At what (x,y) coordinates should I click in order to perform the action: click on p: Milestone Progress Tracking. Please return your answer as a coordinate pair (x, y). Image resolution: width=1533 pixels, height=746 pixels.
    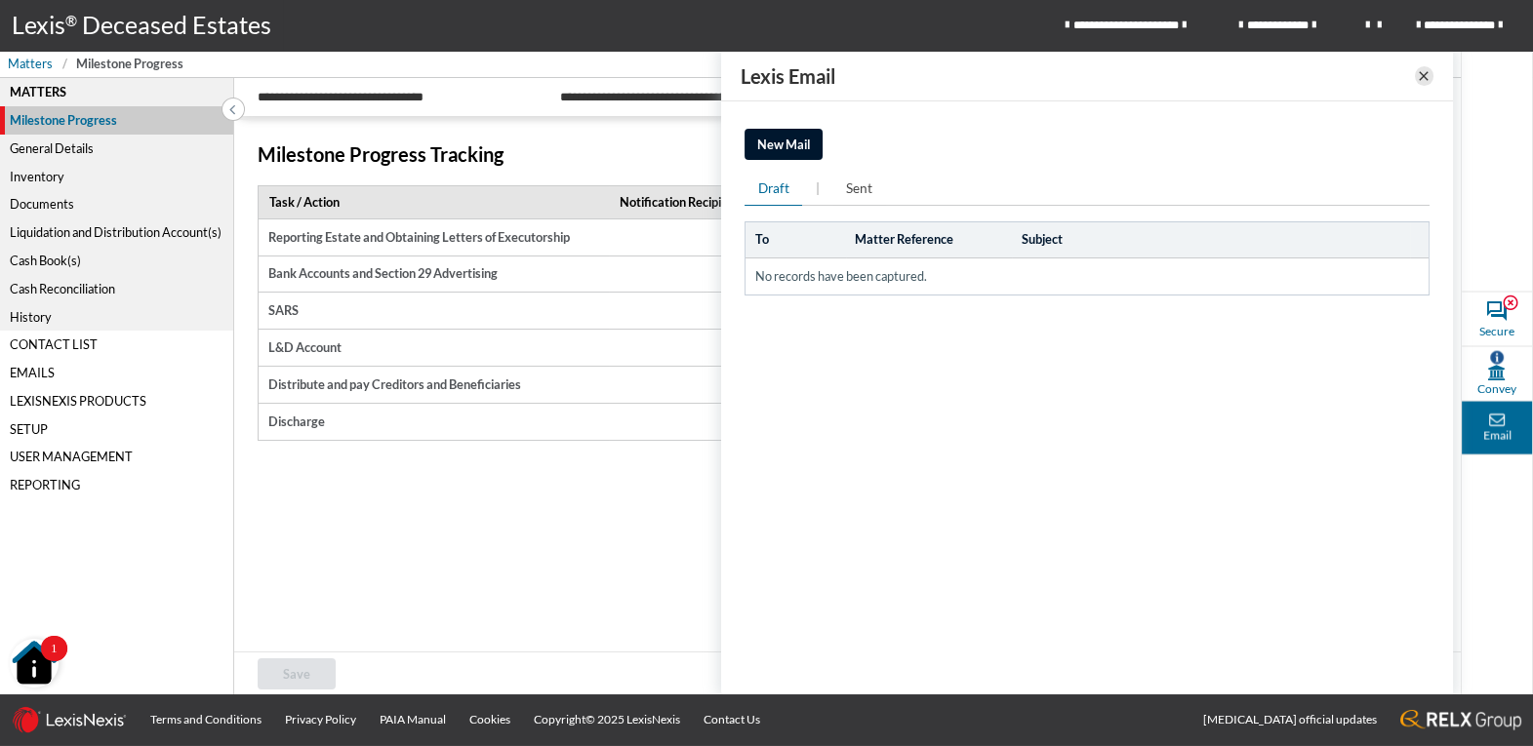
    Looking at the image, I should click on (842, 154).